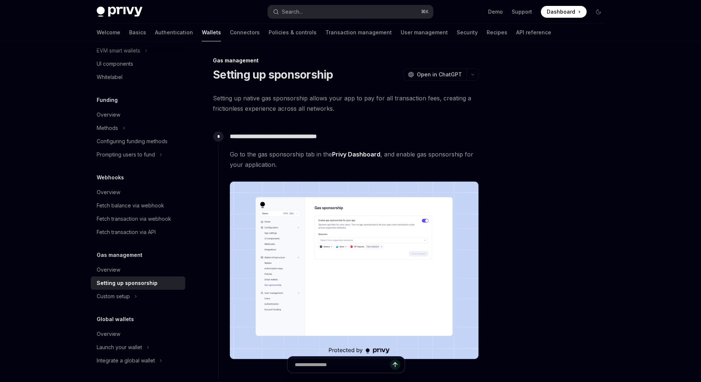 The height and width of the screenshot is (382, 701). What do you see at coordinates (359, 32) in the screenshot?
I see `a: Transaction management` at bounding box center [359, 32].